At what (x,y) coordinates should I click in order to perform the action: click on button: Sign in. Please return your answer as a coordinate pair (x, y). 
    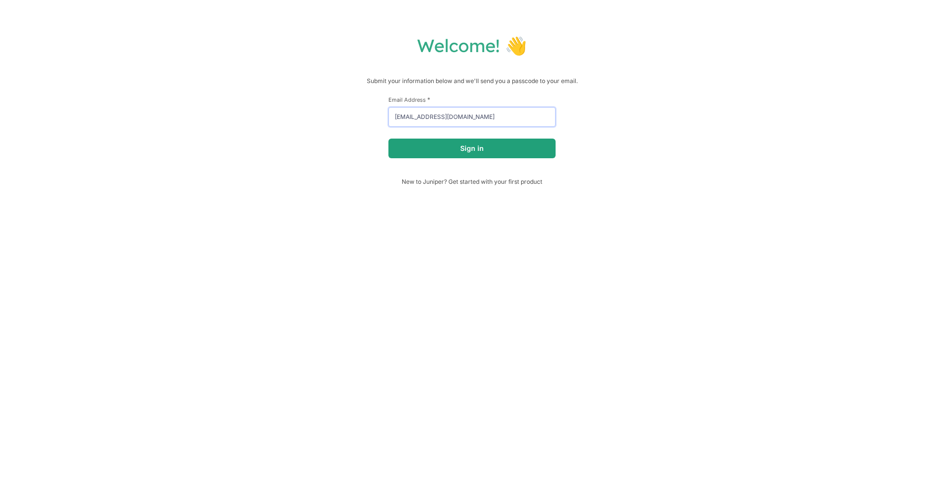
    Looking at the image, I should click on (472, 148).